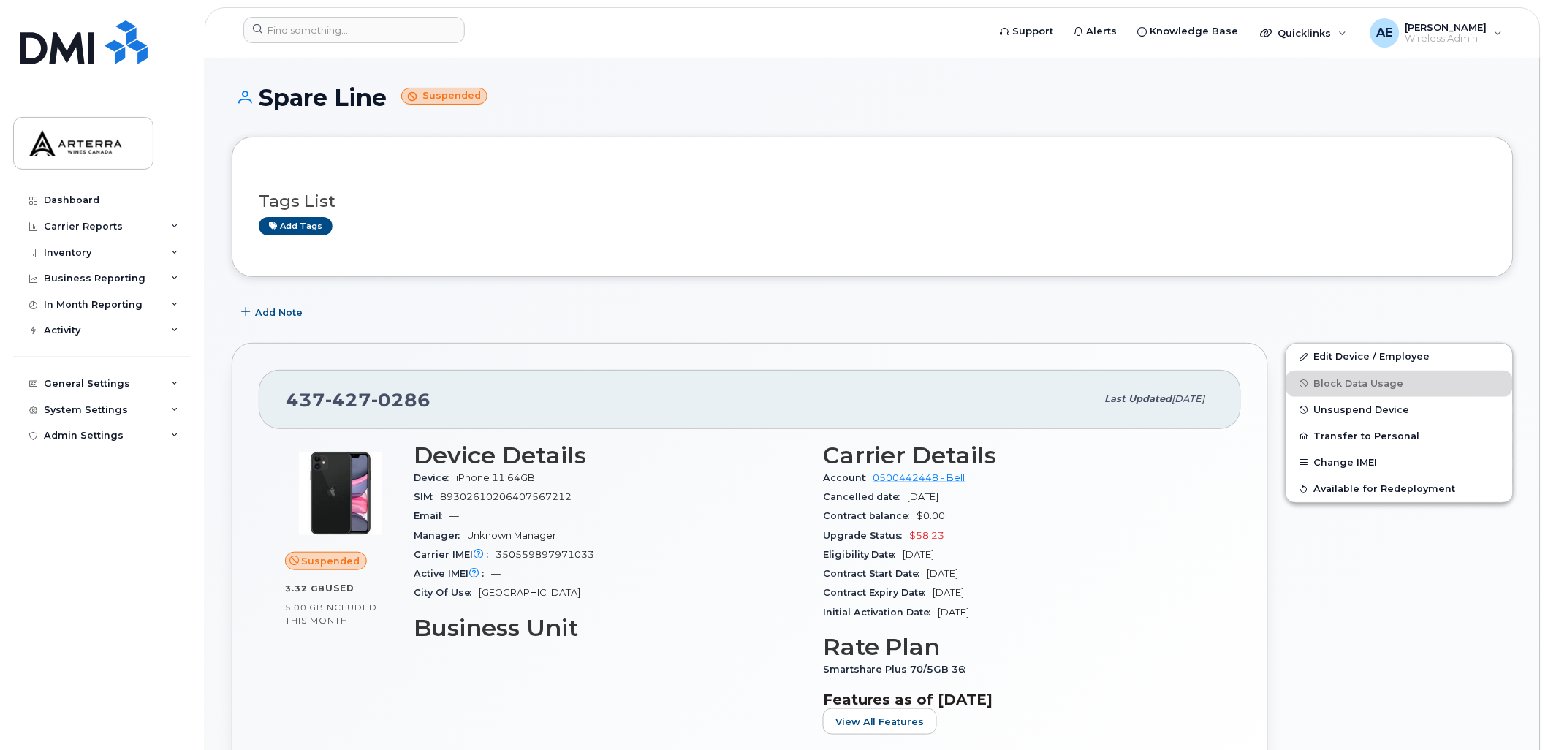 This screenshot has height=750, width=1548. What do you see at coordinates (1385, 488) in the screenshot?
I see `span: Available for Redeployment` at bounding box center [1385, 488].